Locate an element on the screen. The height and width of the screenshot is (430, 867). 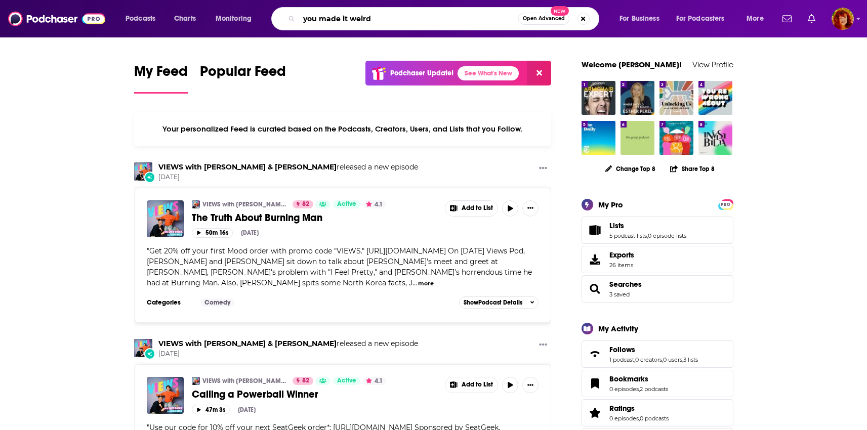
a: Charts is located at coordinates (185, 19).